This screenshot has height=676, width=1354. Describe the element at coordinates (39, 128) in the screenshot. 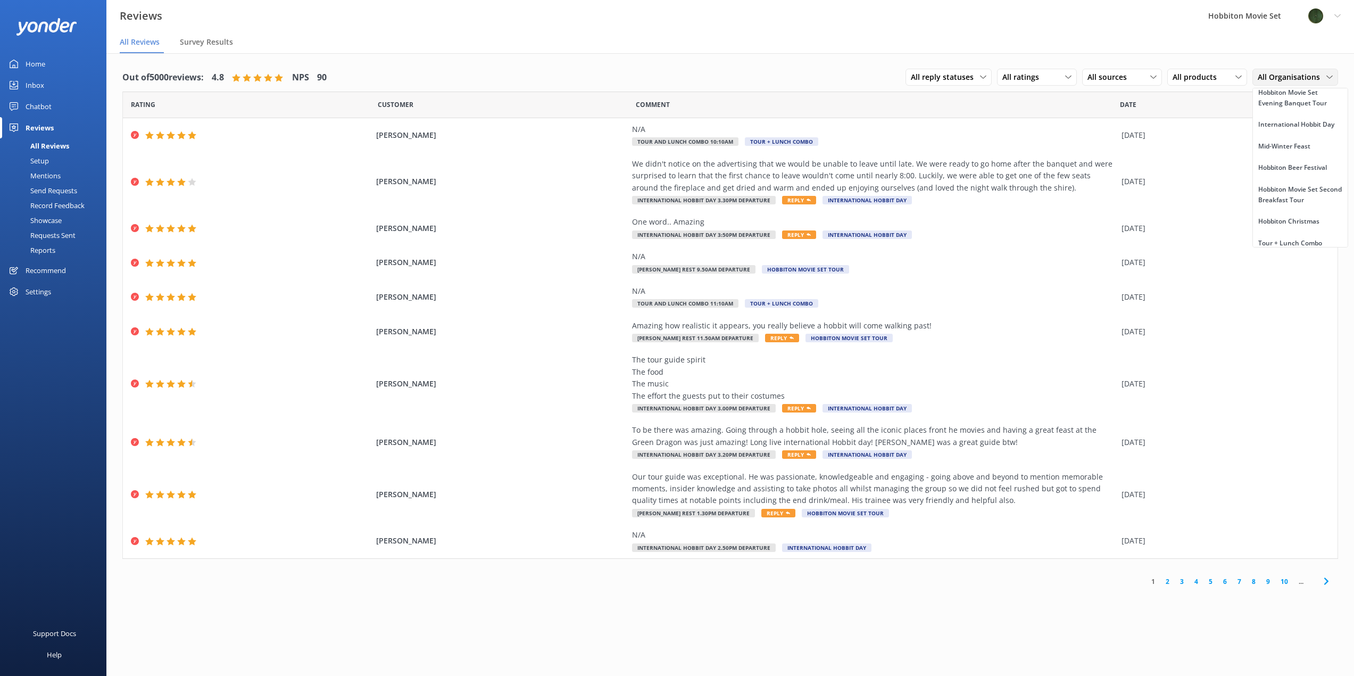

I see `div: Reviews` at that location.